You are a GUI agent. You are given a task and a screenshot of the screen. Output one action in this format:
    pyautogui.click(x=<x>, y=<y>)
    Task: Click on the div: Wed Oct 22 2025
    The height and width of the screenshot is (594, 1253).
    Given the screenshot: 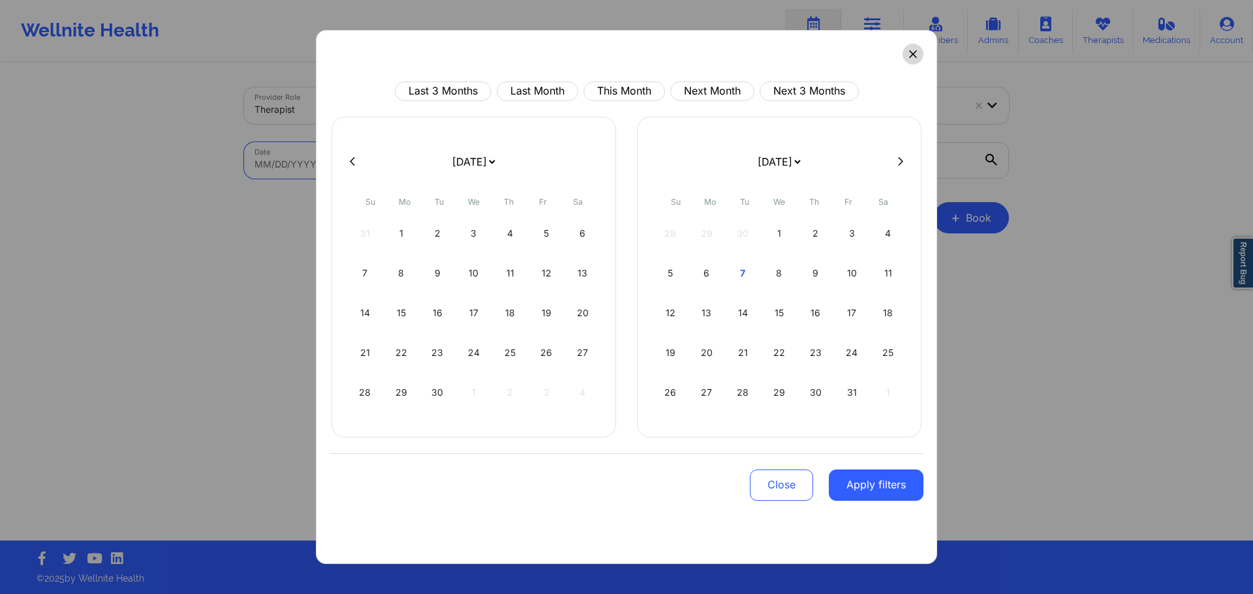 What is the action you would take?
    pyautogui.click(x=779, y=353)
    